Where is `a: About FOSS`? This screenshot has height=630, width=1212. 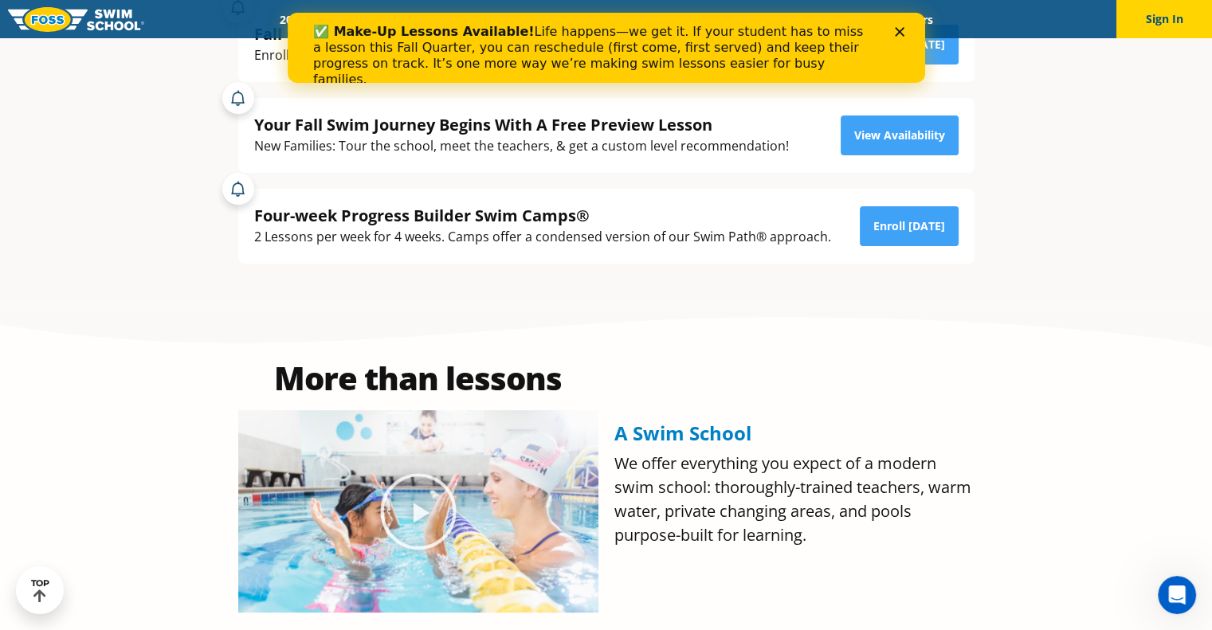
a: About FOSS is located at coordinates (617, 19).